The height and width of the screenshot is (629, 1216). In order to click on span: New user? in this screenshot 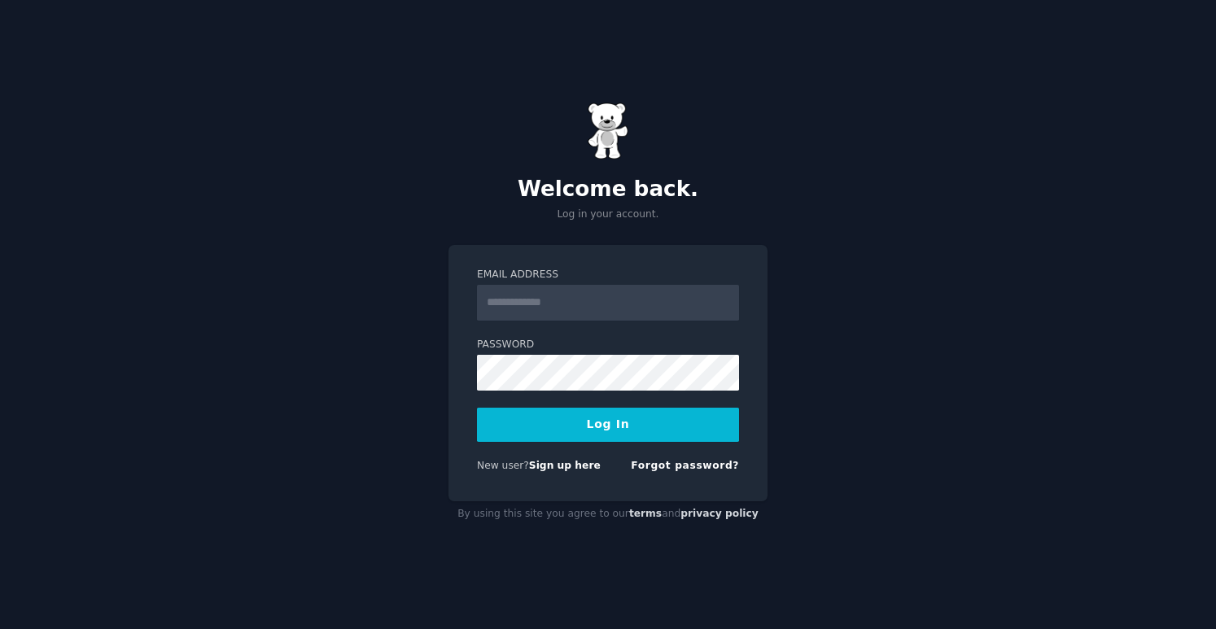, I will do `click(503, 466)`.